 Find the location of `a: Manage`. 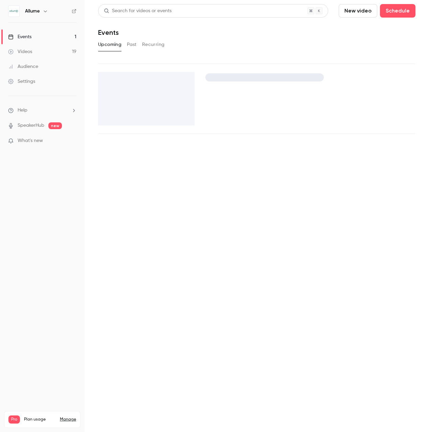

a: Manage is located at coordinates (68, 420).